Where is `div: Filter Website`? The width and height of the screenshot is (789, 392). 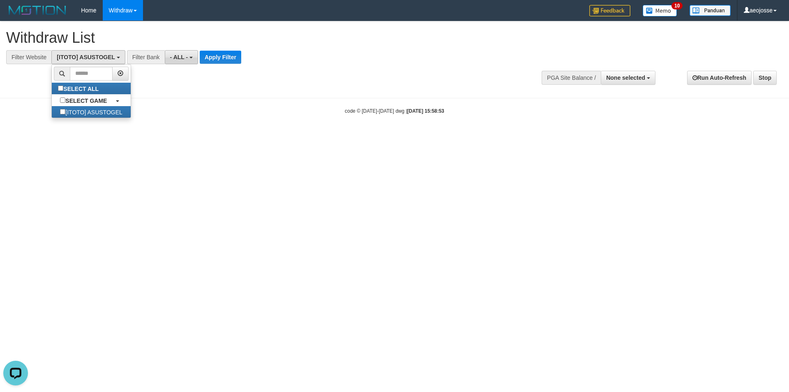
div: Filter Website is located at coordinates (29, 57).